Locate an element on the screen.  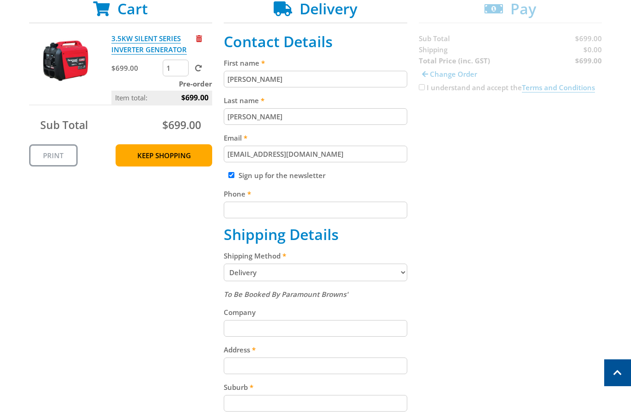
input: Please enter your suburb. is located at coordinates (315, 403).